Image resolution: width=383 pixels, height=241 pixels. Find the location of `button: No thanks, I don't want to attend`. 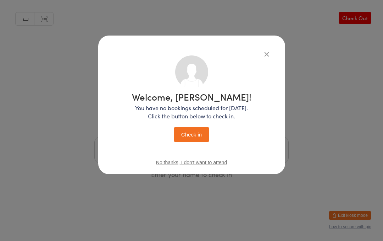

button: No thanks, I don't want to attend is located at coordinates (192, 162).